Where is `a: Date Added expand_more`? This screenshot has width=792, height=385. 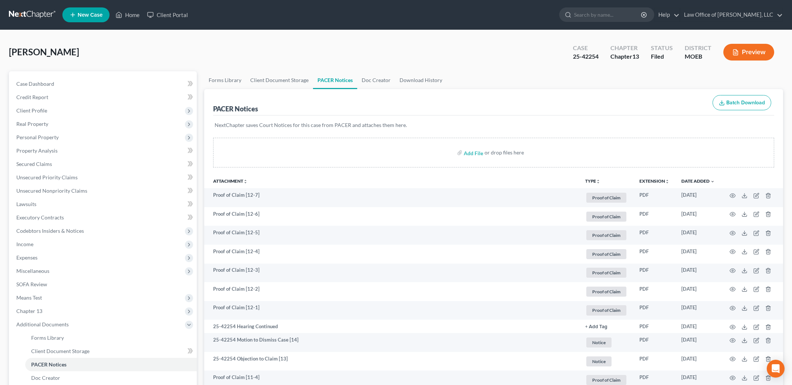
a: Date Added expand_more is located at coordinates (698, 181).